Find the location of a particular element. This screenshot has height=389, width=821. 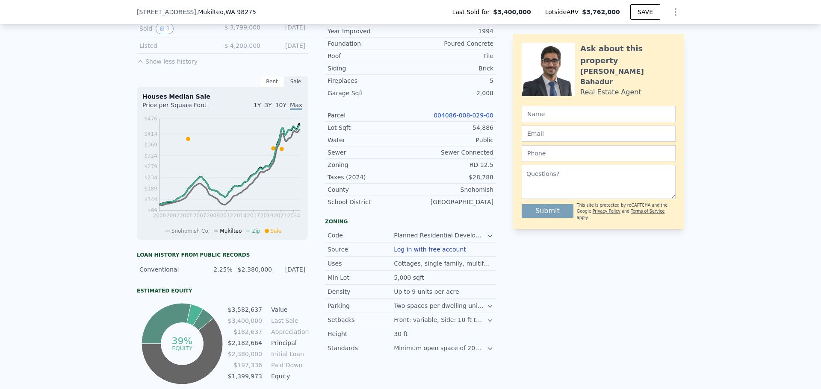

input: Email is located at coordinates (598, 134).